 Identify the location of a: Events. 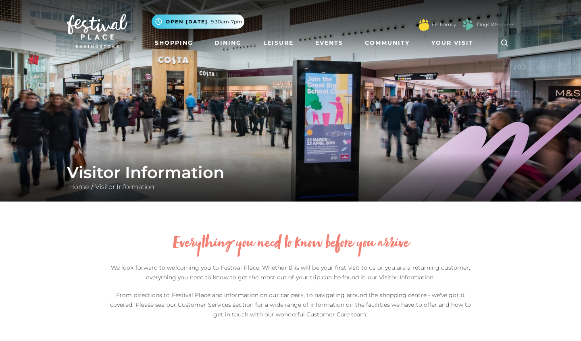
(329, 43).